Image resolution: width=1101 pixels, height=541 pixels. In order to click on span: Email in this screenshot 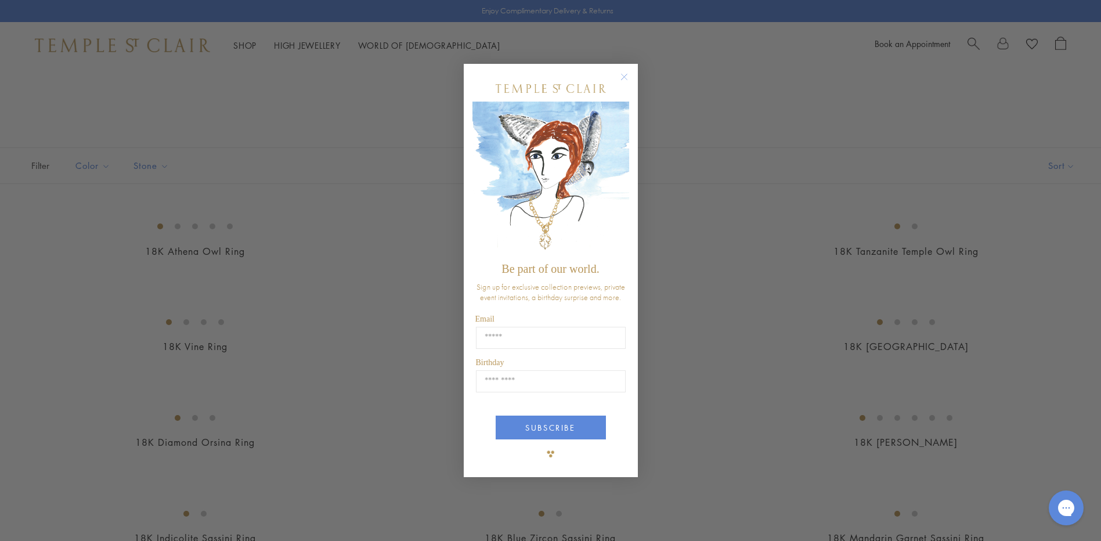, I will do `click(485, 319)`.